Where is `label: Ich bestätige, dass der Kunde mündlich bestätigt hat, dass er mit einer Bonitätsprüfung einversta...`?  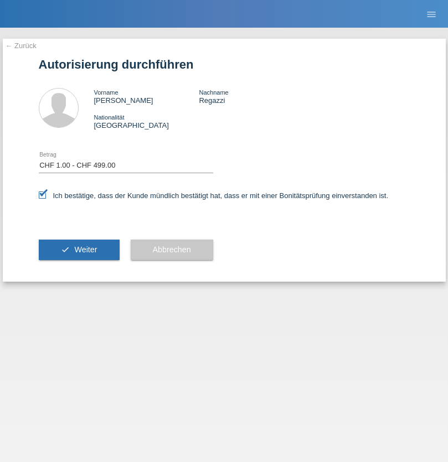 label: Ich bestätige, dass der Kunde mündlich bestätigt hat, dass er mit einer Bonitätsprüfung einversta... is located at coordinates (214, 195).